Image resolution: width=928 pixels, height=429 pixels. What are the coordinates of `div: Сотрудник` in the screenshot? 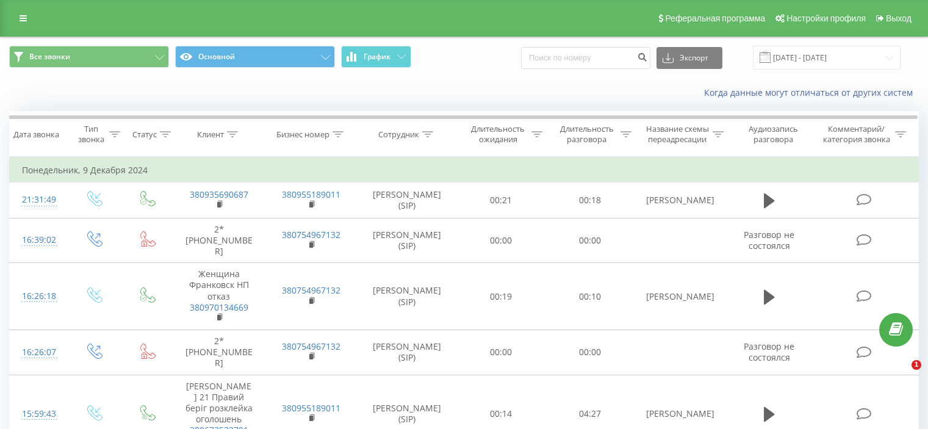 It's located at (399, 134).